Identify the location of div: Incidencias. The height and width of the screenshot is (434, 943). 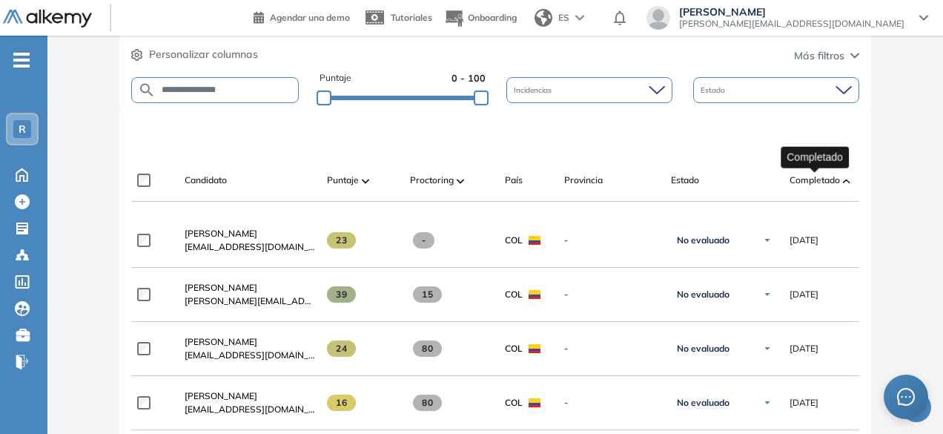
(589, 90).